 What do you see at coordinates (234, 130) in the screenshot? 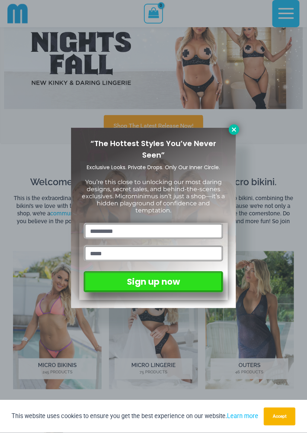
I see `button: Close` at bounding box center [234, 130].